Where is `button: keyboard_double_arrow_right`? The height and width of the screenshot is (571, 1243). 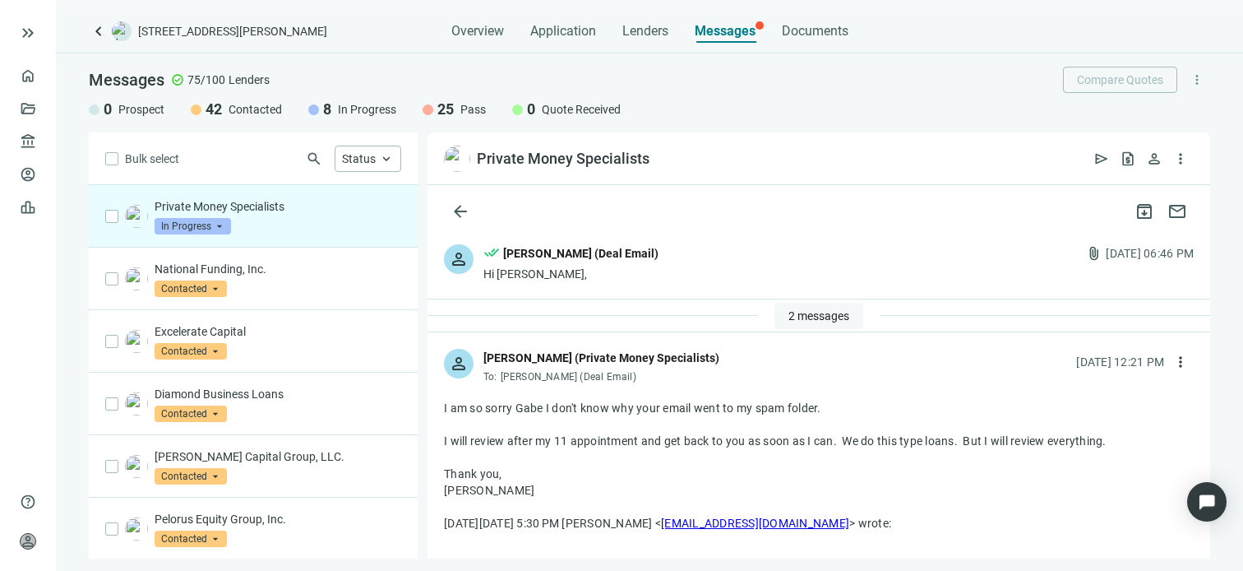 button: keyboard_double_arrow_right is located at coordinates (28, 33).